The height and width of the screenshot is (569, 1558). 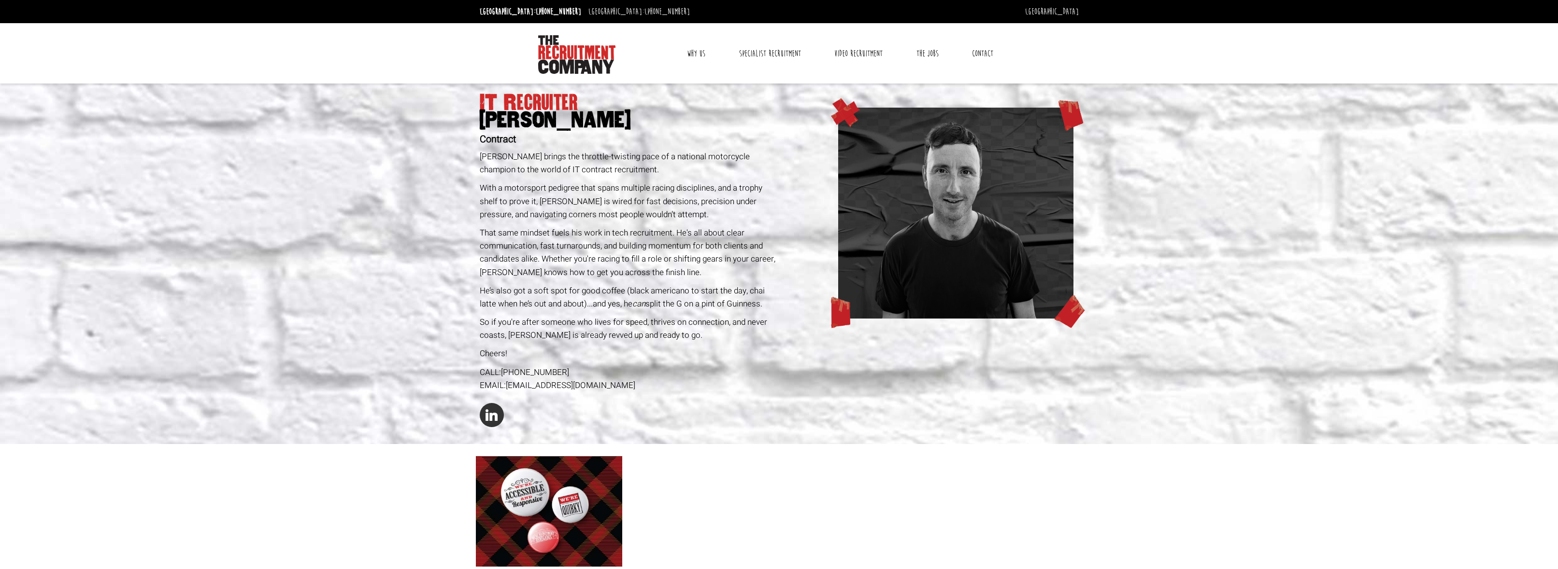 What do you see at coordinates (927, 54) in the screenshot?
I see `a: The Jobs` at bounding box center [927, 54].